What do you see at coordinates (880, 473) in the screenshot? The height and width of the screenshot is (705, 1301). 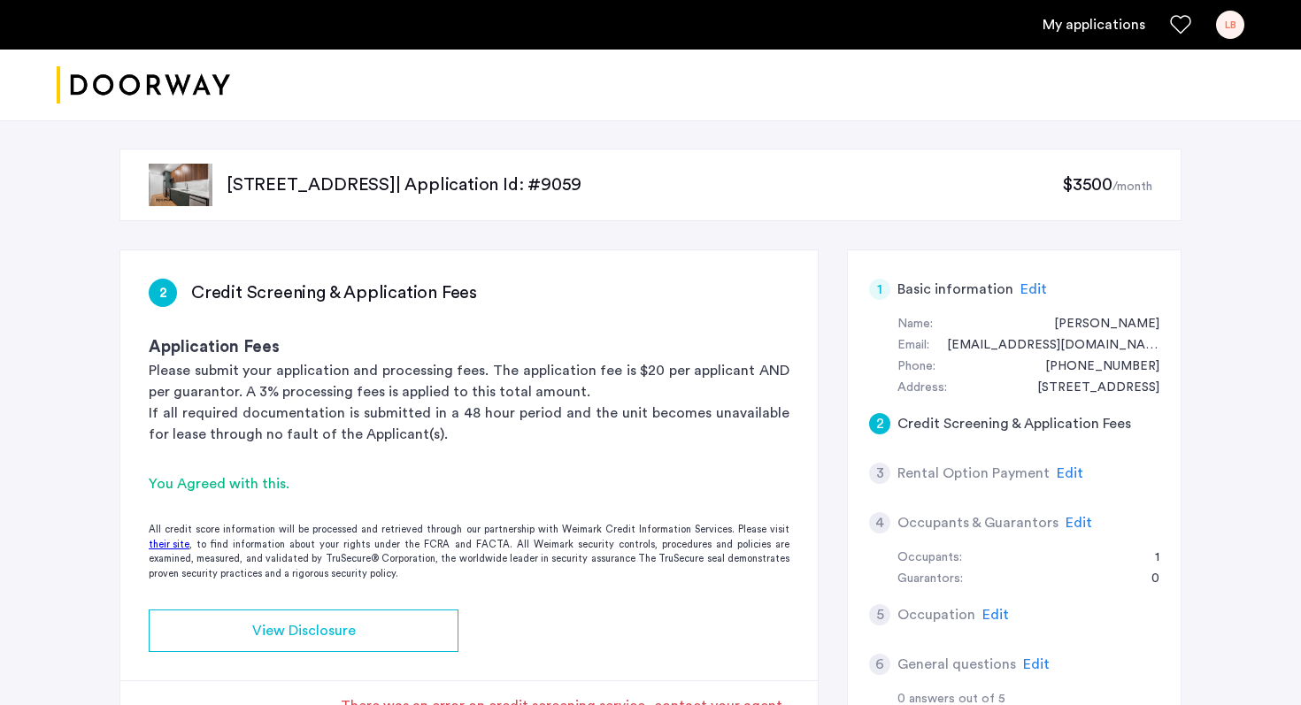 I see `div: 3` at bounding box center [880, 473].